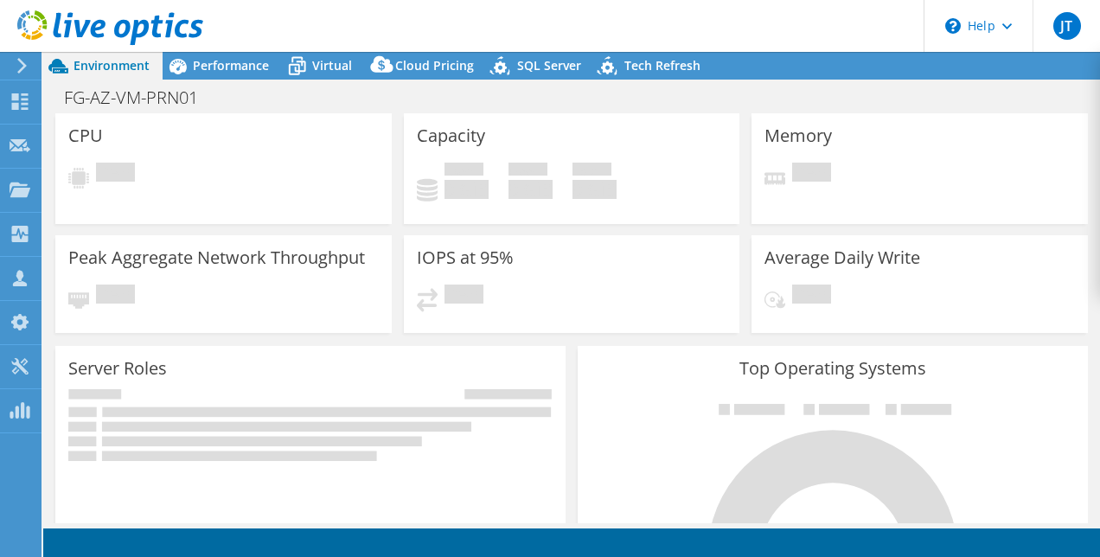 The width and height of the screenshot is (1100, 557). I want to click on span: SQL Server, so click(549, 65).